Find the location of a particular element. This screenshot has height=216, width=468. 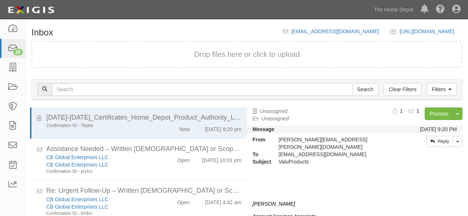

a: The Home Depot is located at coordinates (393, 10).